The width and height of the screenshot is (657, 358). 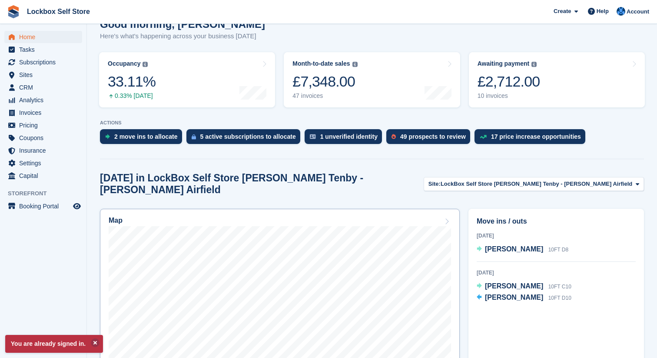 What do you see at coordinates (563, 11) in the screenshot?
I see `span: Create` at bounding box center [563, 11].